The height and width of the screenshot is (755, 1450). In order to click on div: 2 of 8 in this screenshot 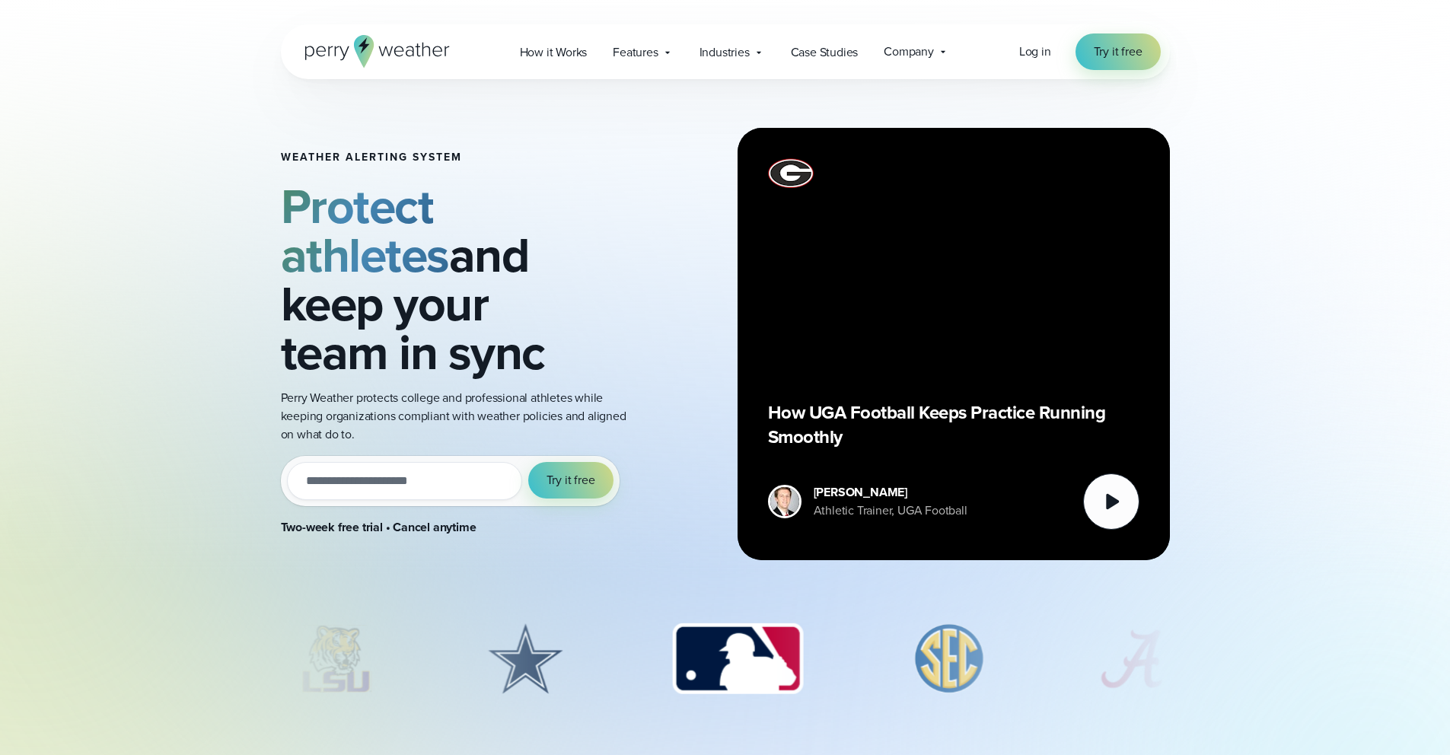, I will do `click(525, 659)`.